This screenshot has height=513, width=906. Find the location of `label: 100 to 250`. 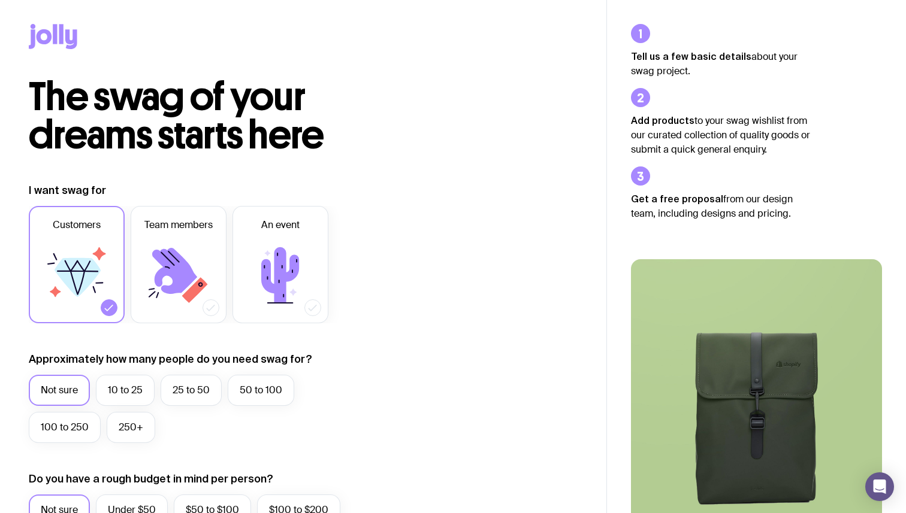

label: 100 to 250 is located at coordinates (65, 428).